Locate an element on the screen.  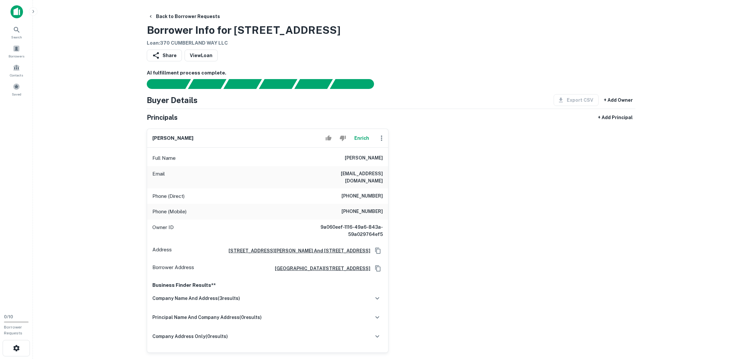
div: Sending borrower request to AI... is located at coordinates (164, 84).